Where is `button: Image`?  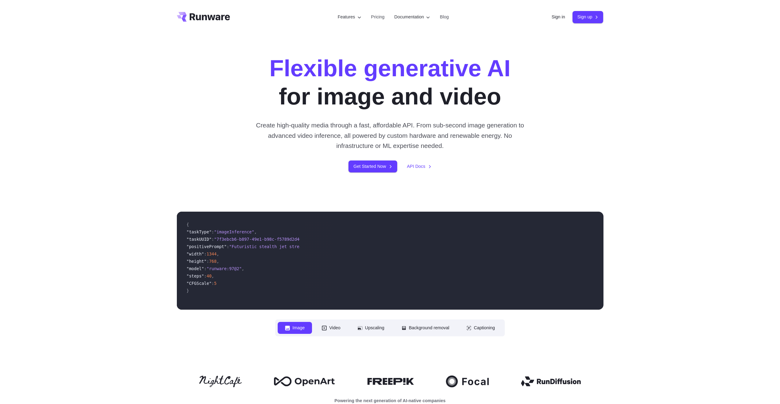 button: Image is located at coordinates (295, 328).